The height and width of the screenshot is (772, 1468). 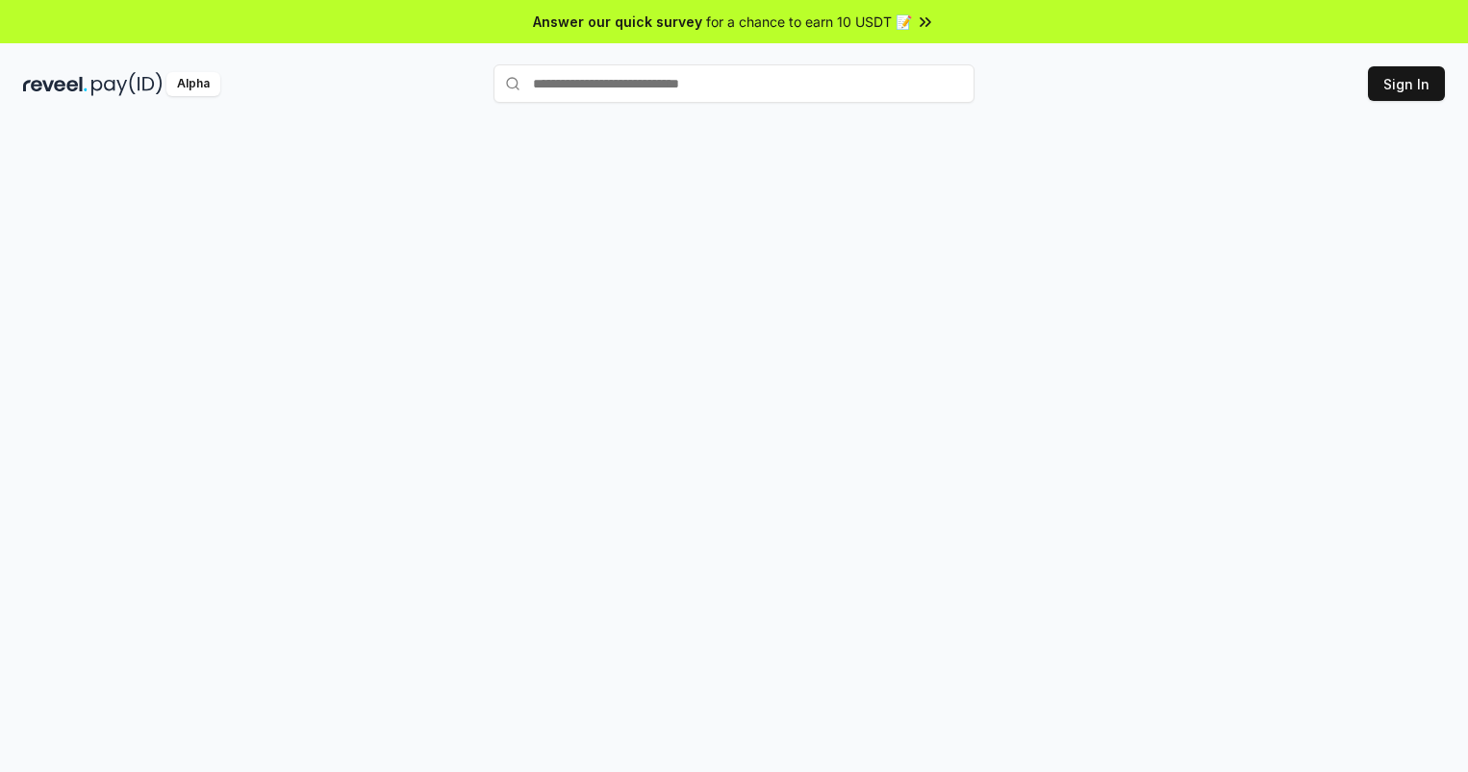 What do you see at coordinates (127, 84) in the screenshot?
I see `img: pay_id` at bounding box center [127, 84].